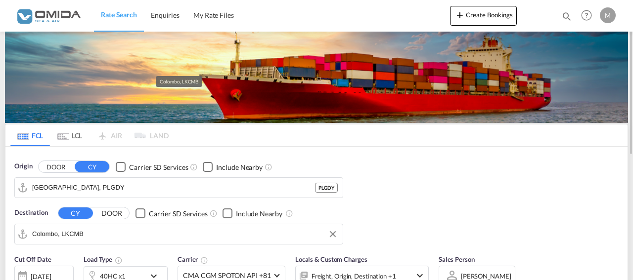 This screenshot has width=633, height=280. What do you see at coordinates (193, 260) in the screenshot?
I see `span: Carrier` at bounding box center [193, 260].